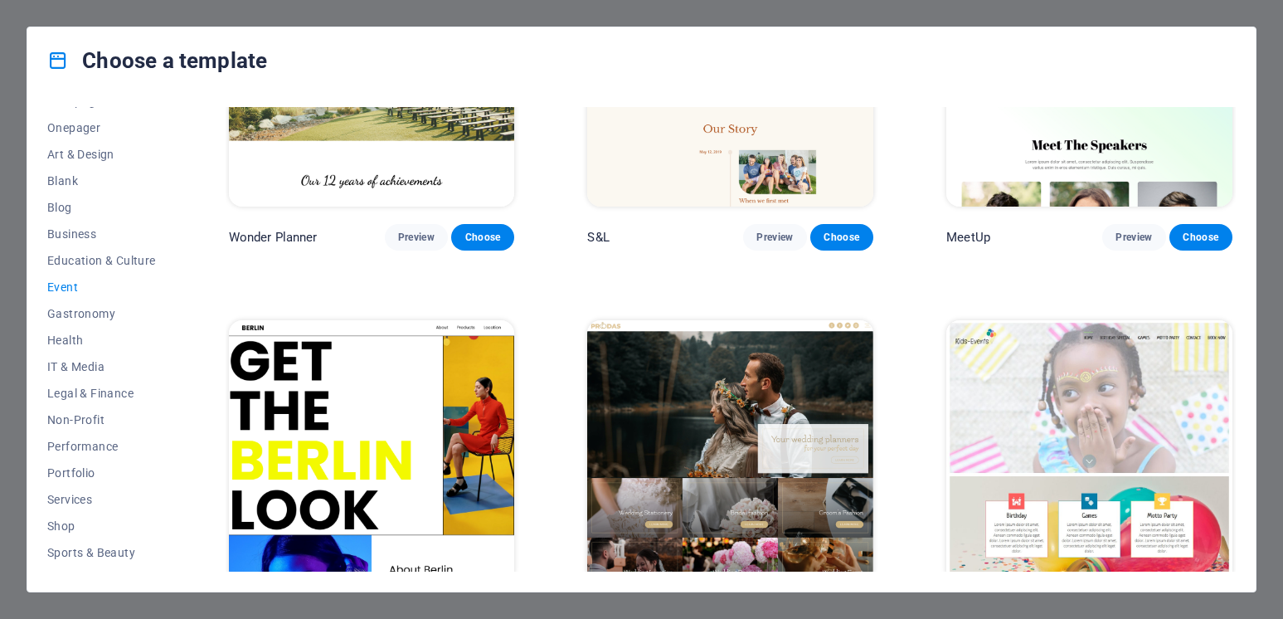 This screenshot has height=619, width=1283. Describe the element at coordinates (101, 420) in the screenshot. I see `button: Non-Profit` at that location.